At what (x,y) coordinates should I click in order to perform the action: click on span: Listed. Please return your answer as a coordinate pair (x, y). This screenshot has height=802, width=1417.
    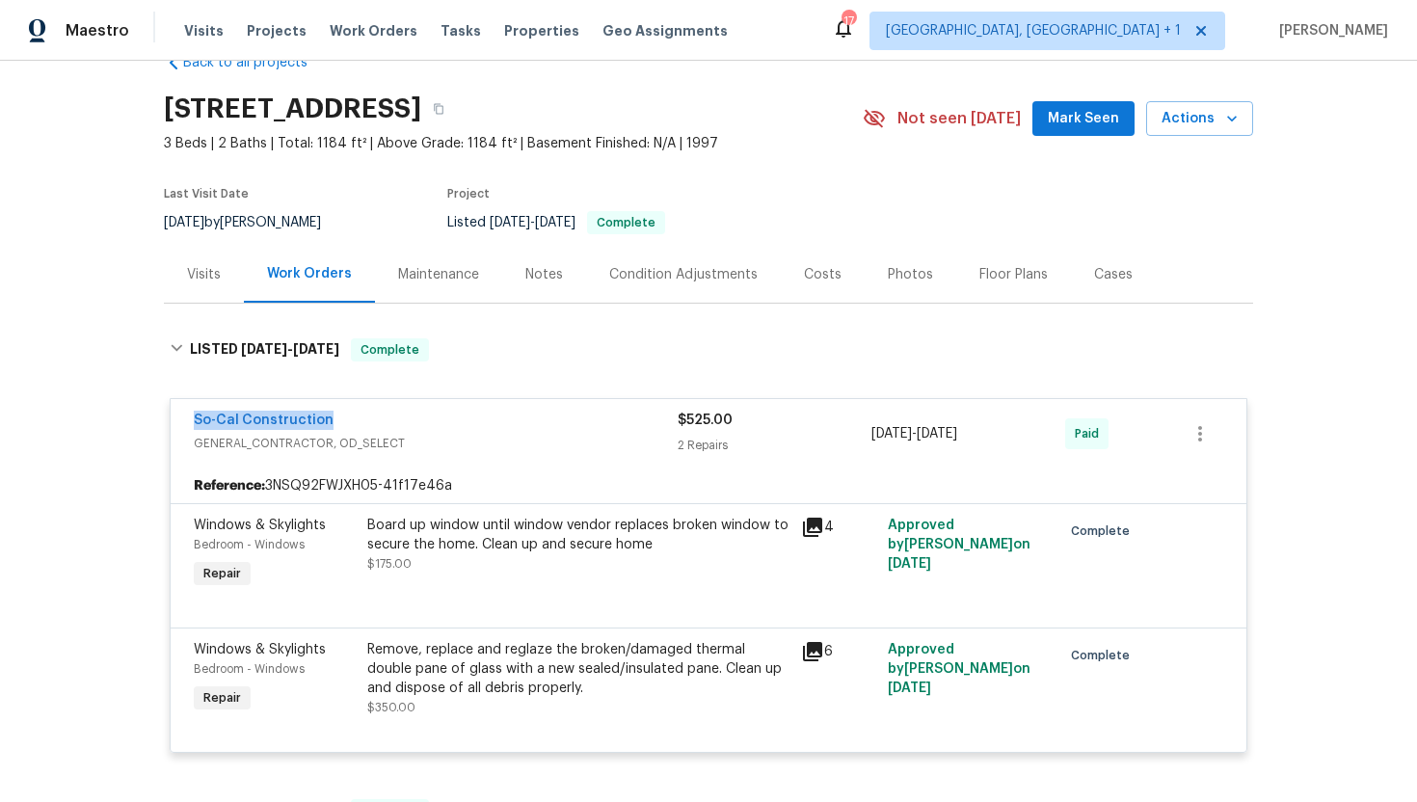
    Looking at the image, I should click on (556, 223).